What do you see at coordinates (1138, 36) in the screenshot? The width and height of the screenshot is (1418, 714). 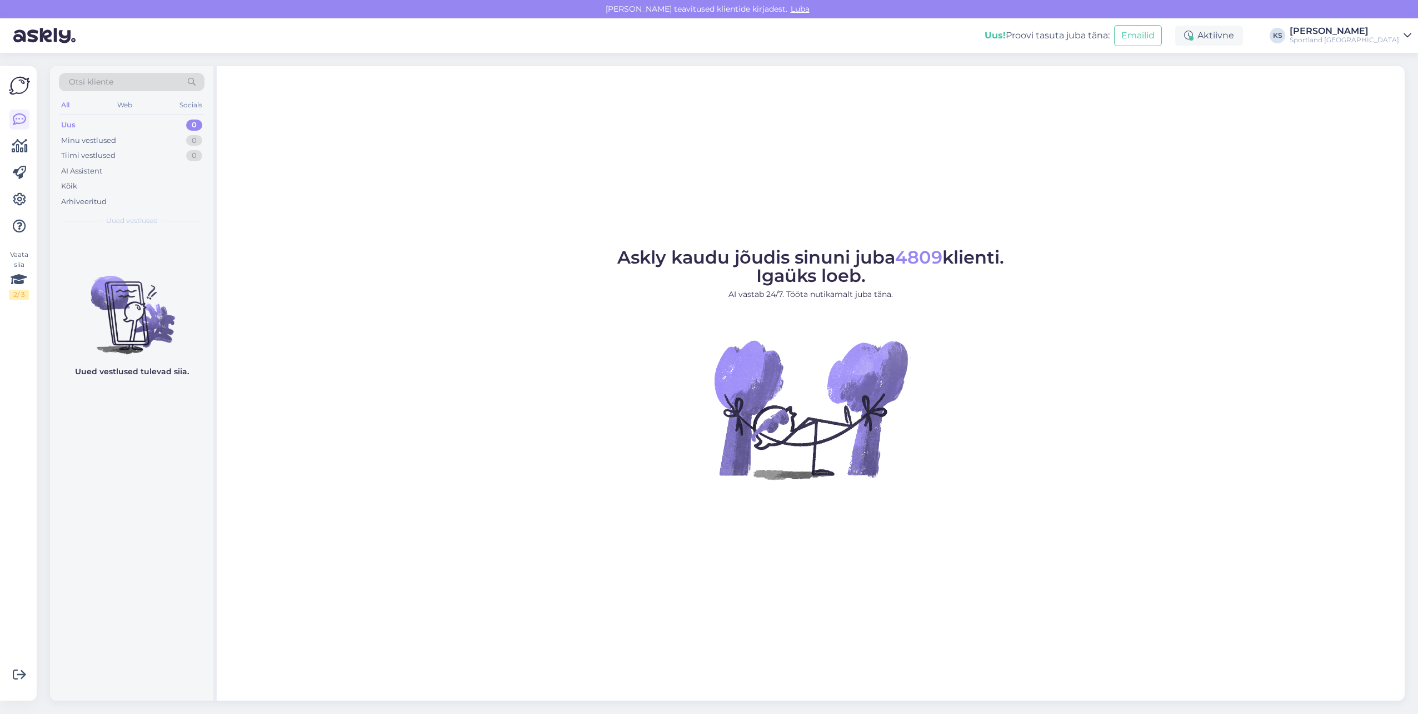 I see `button: Emailid` at bounding box center [1138, 36].